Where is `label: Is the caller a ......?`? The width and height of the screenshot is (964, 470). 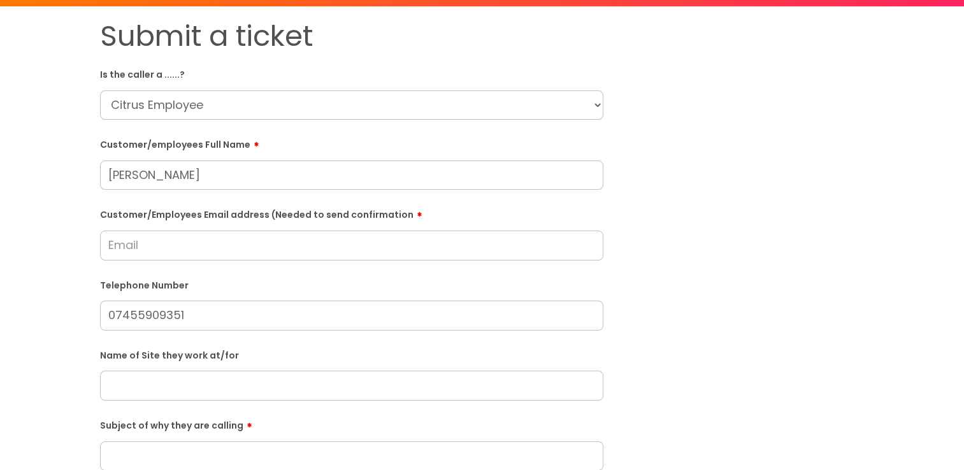
label: Is the caller a ......? is located at coordinates (352, 73).